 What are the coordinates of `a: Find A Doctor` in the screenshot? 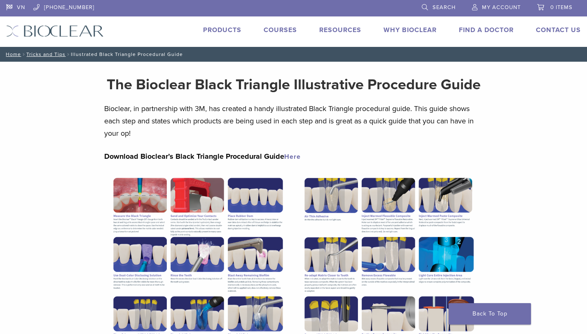 It's located at (486, 30).